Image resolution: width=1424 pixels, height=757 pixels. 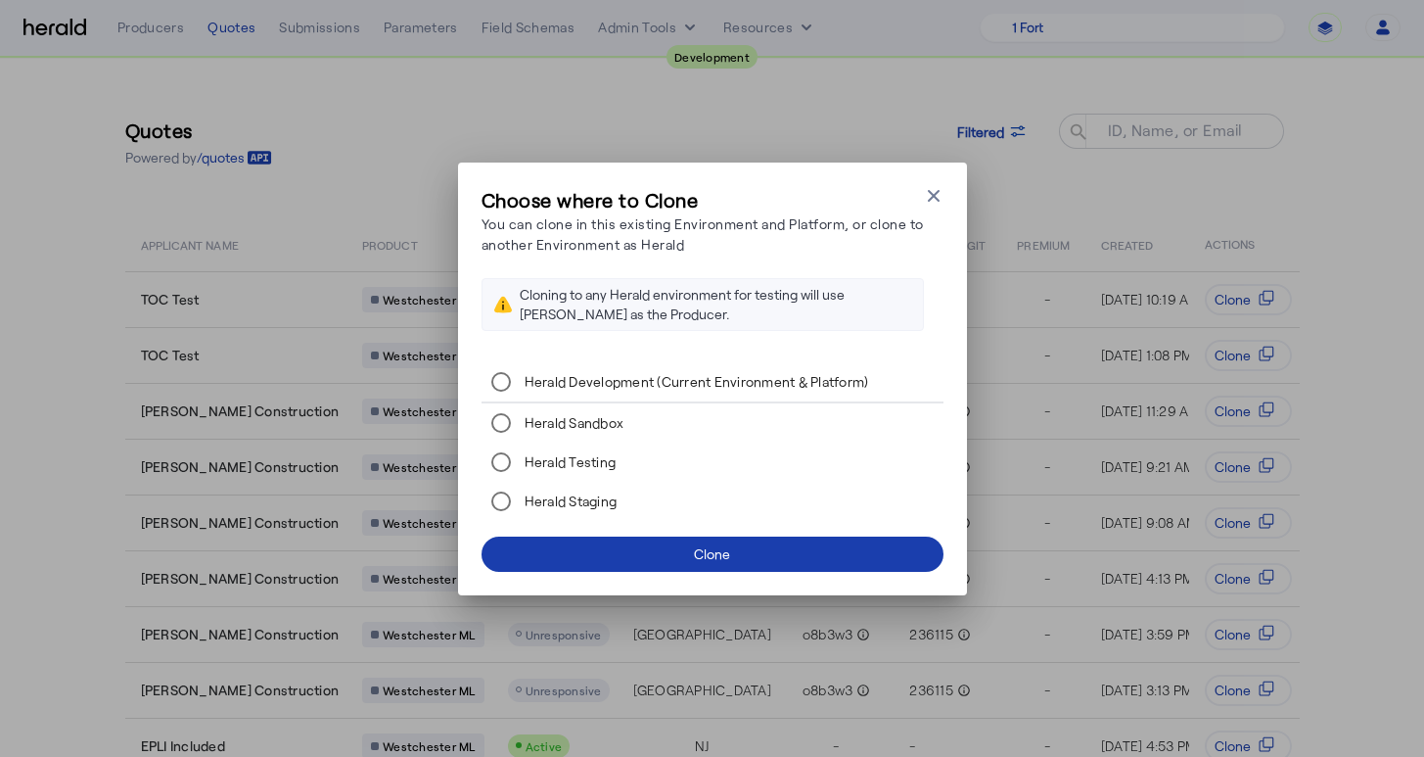 I want to click on p: You can clone in this existing Environment and Platform, or clone to another Environment as Herald, so click(x=703, y=234).